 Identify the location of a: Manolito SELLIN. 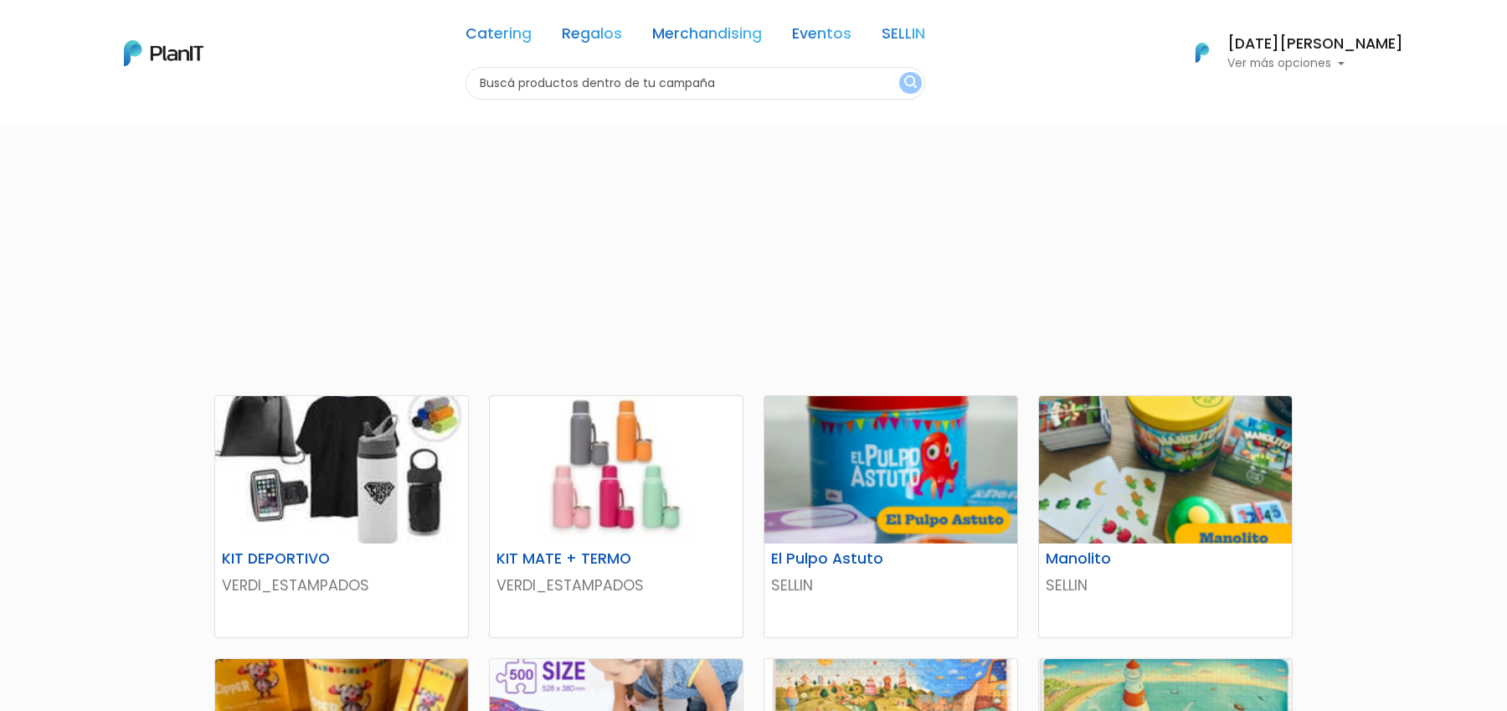
(1165, 516).